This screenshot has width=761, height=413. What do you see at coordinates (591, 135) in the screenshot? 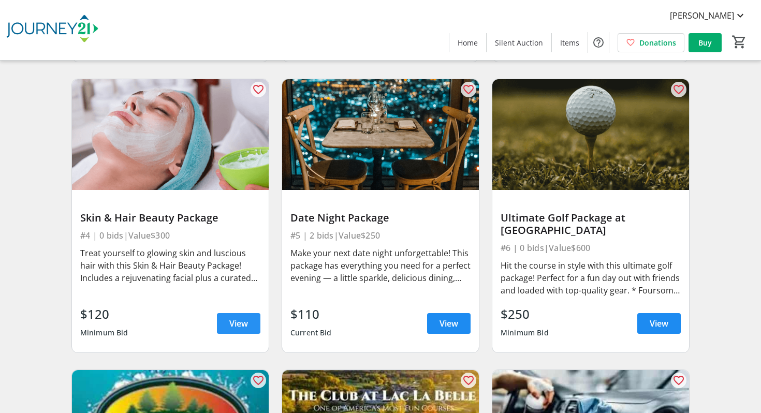
I see `img: Ultimate Golf Package at Paganica` at bounding box center [591, 135].